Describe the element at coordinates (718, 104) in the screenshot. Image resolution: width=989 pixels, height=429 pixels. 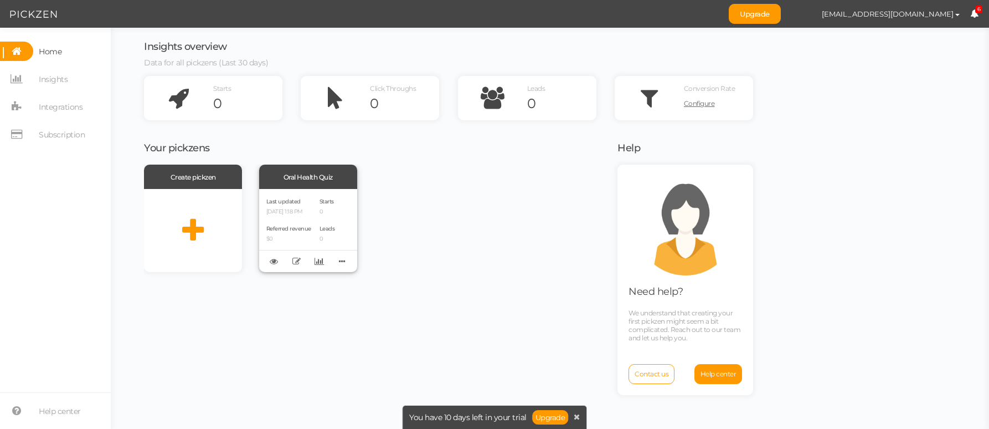
I see `a: Configure` at that location.